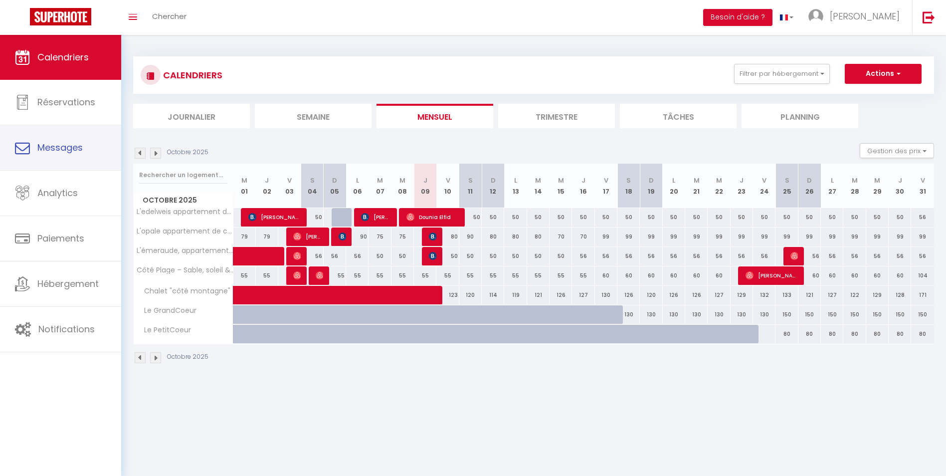 The image size is (946, 476). Describe the element at coordinates (787, 295) in the screenshot. I see `div: 133` at that location.